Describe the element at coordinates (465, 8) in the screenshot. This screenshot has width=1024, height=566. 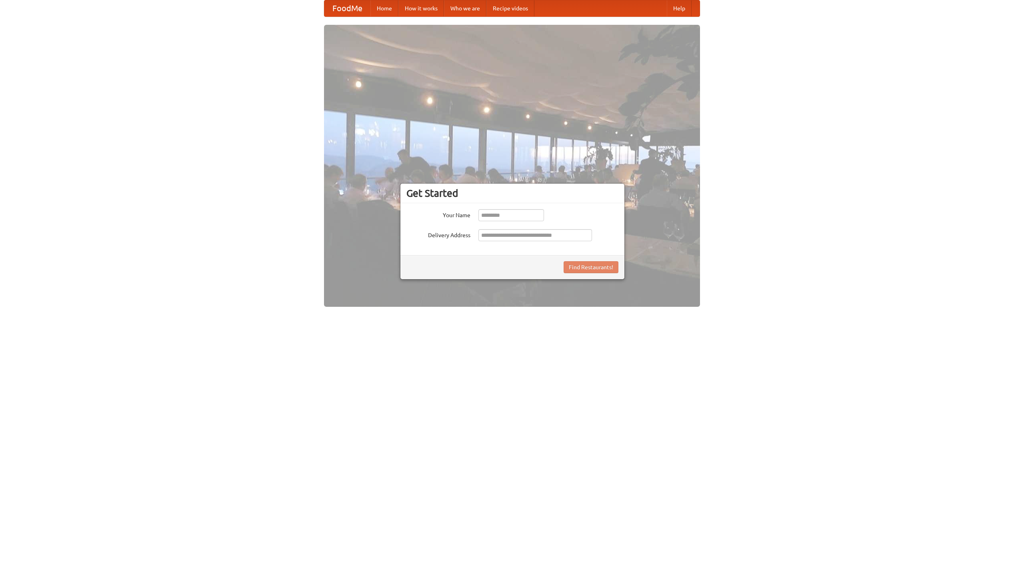
I see `a: Who we are` at that location.